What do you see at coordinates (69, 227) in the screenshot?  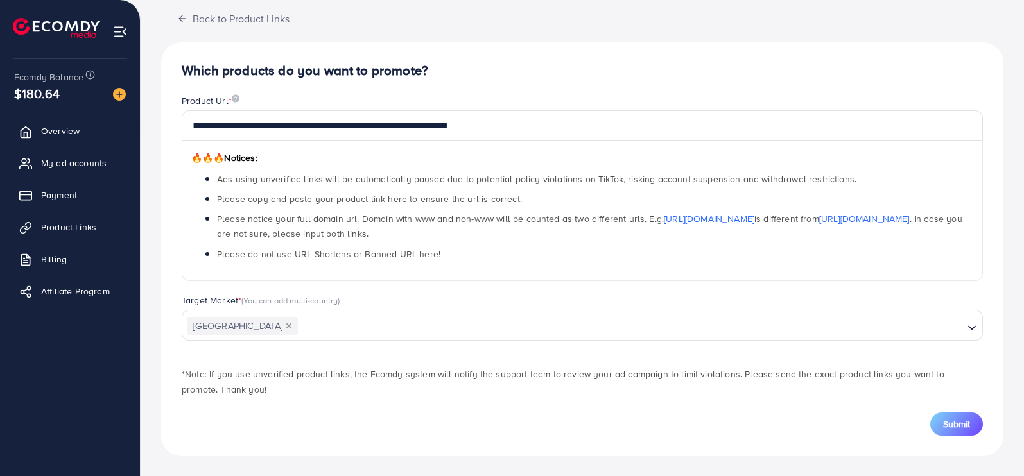 I see `span: Product Links` at bounding box center [69, 227].